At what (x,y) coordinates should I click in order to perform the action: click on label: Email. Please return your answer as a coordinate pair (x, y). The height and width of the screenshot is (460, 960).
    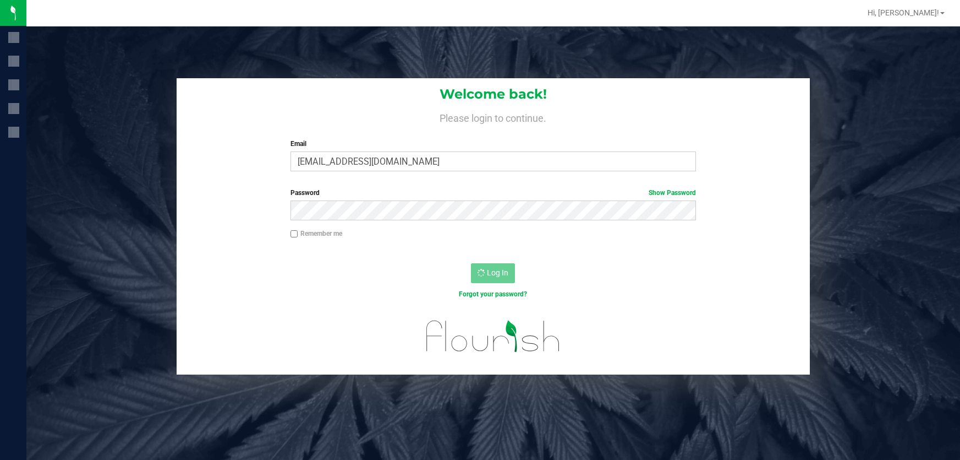
    Looking at the image, I should click on (494, 144).